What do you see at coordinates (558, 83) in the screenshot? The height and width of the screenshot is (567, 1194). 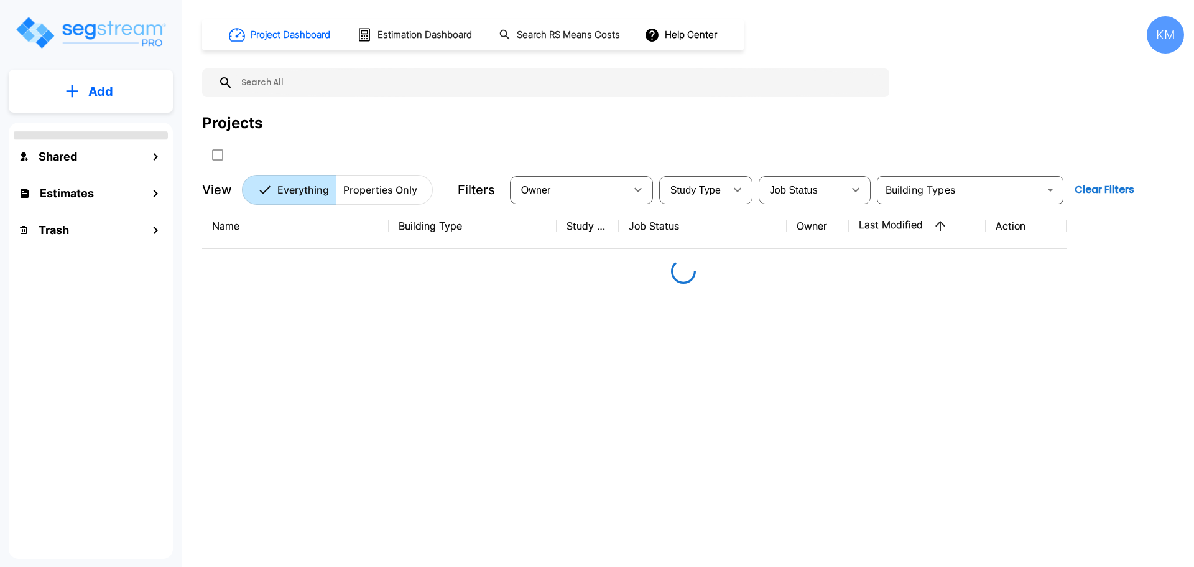 I see `input: Search All` at bounding box center [558, 83].